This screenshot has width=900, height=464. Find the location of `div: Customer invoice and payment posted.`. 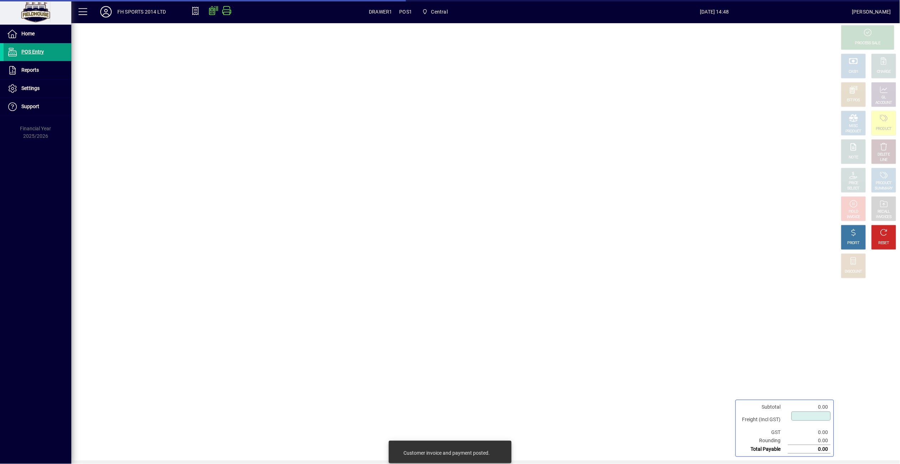

div: Customer invoice and payment posted. is located at coordinates (447, 453).